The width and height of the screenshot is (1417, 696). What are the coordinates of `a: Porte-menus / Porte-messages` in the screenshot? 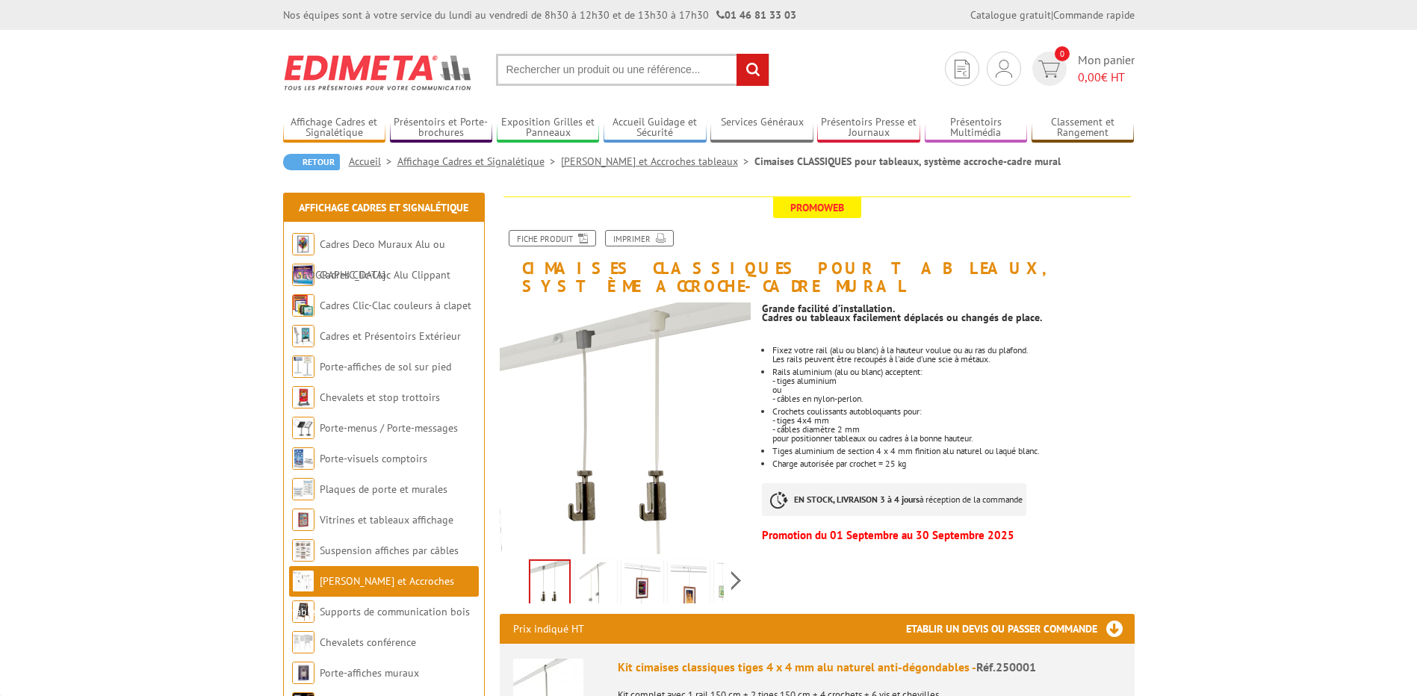 It's located at (388, 428).